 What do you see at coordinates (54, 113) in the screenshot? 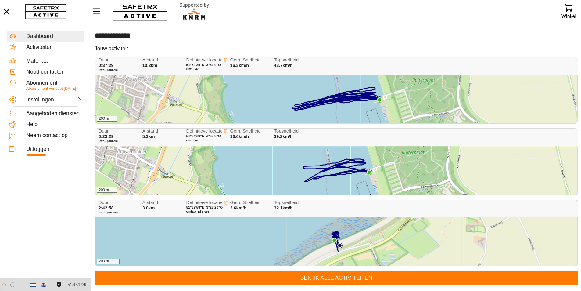
I see `div: Aangeboden diensten` at bounding box center [54, 113].